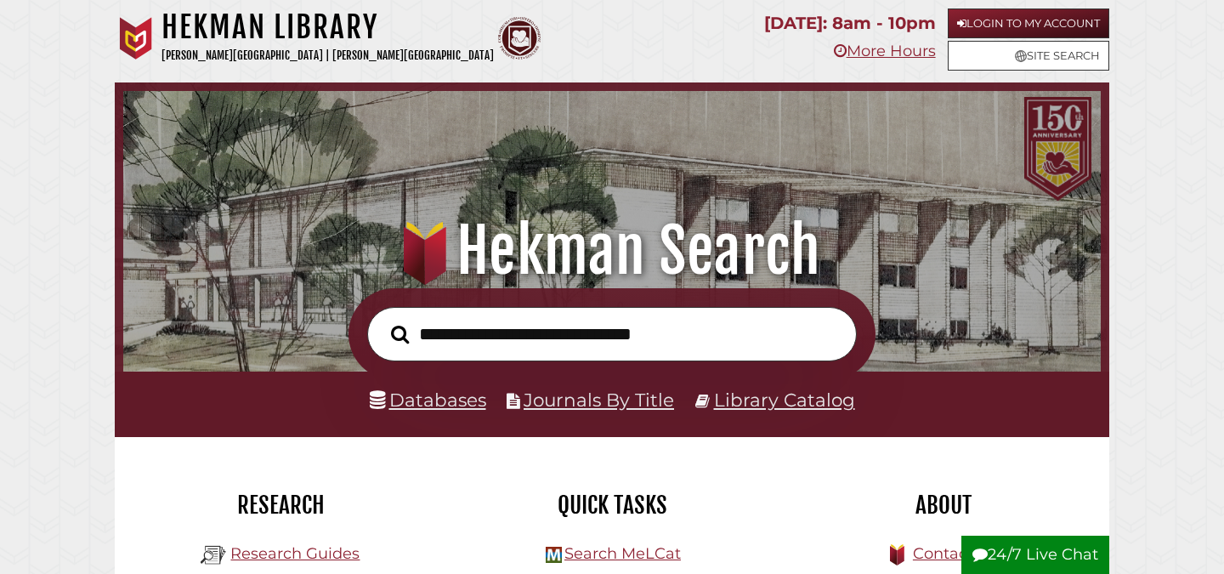 The height and width of the screenshot is (574, 1224). What do you see at coordinates (622, 553) in the screenshot?
I see `a: Search MeLCat` at bounding box center [622, 553].